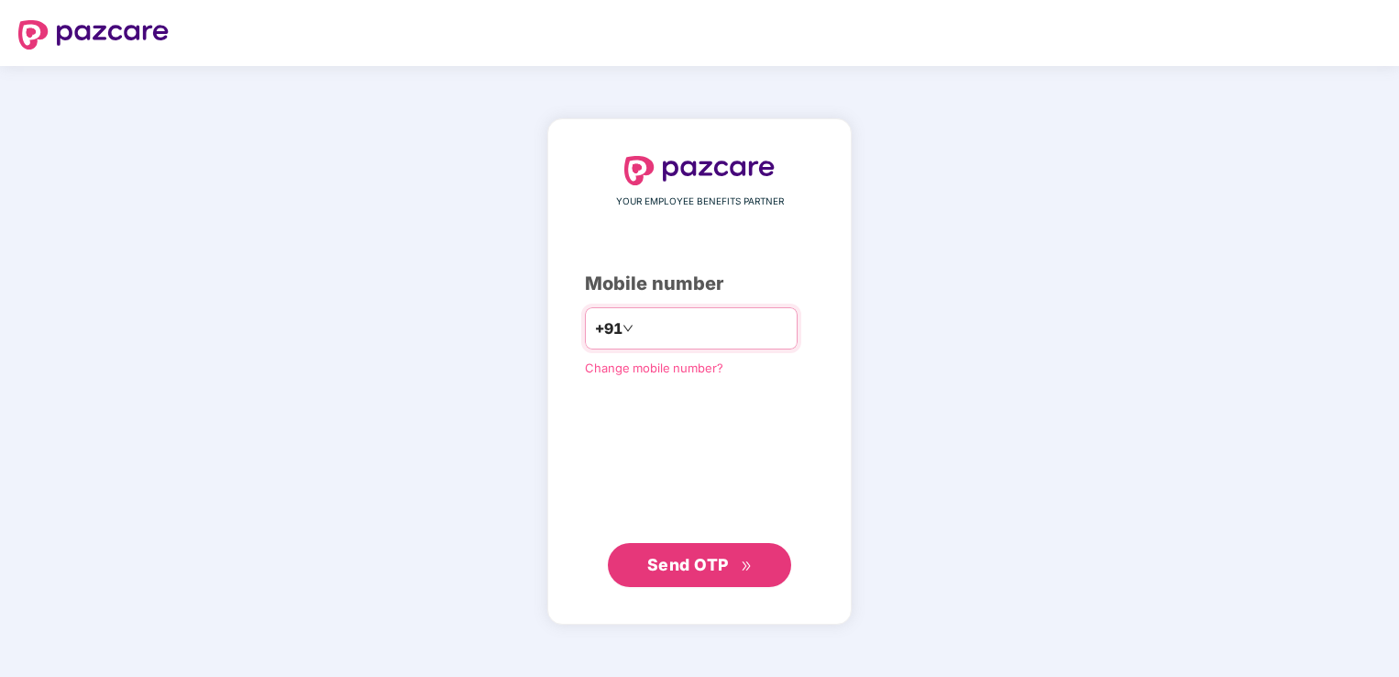 This screenshot has width=1399, height=677. Describe the element at coordinates (746, 566) in the screenshot. I see `span: double-right` at that location.